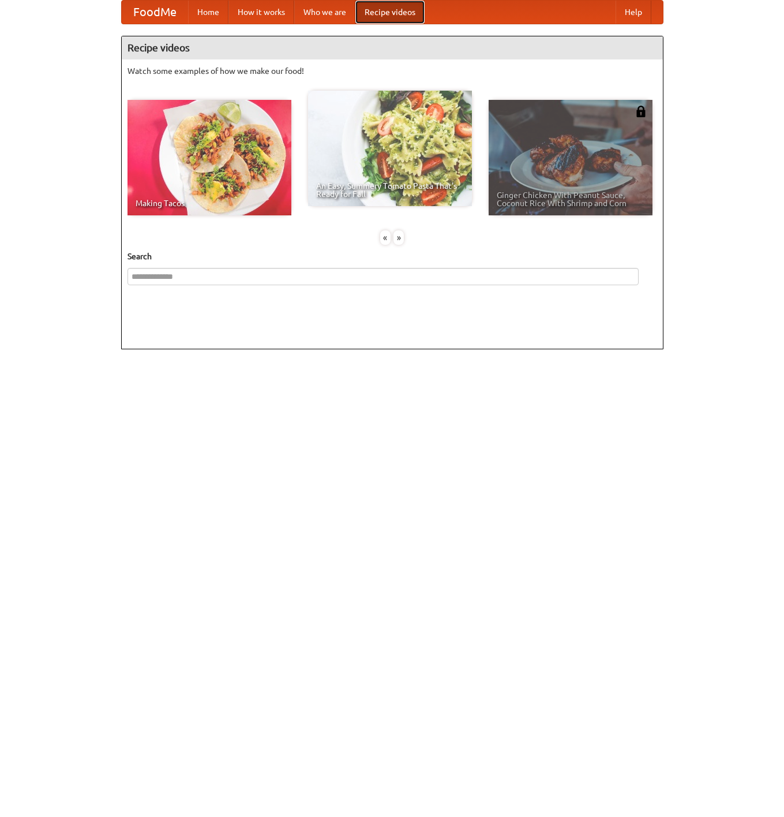 Image resolution: width=784 pixels, height=817 pixels. What do you see at coordinates (155, 12) in the screenshot?
I see `a: FoodMe` at bounding box center [155, 12].